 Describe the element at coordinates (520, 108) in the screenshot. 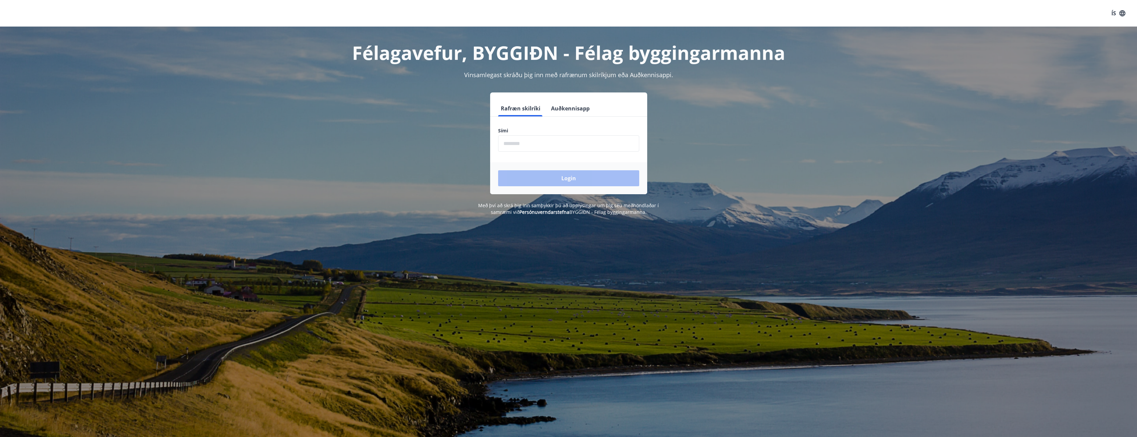

I see `button: Rafræn skilríki` at that location.